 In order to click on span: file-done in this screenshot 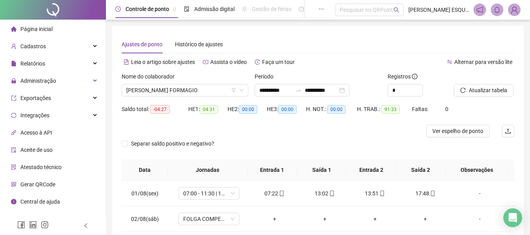, I will do `click(187, 9)`.